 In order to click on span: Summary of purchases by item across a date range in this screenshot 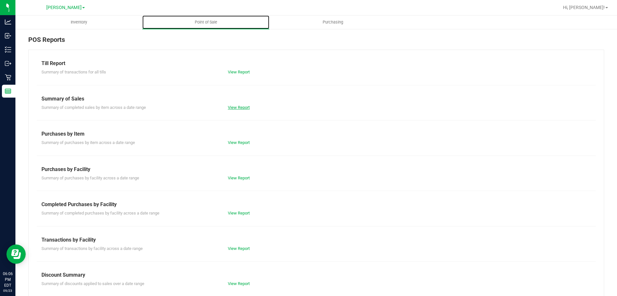, I will do `click(88, 142)`.